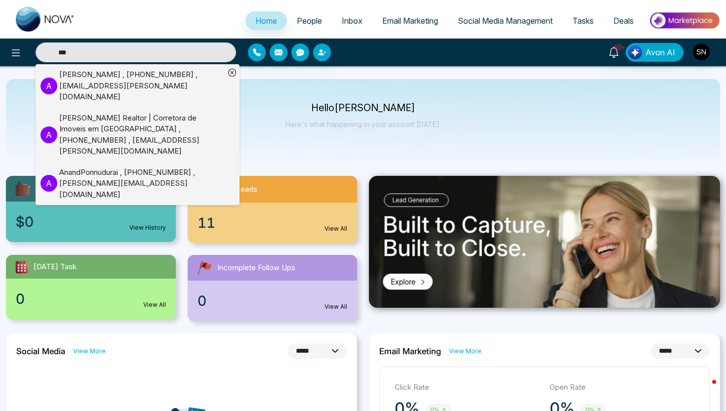  I want to click on span: Incomplete Follow Ups, so click(256, 268).